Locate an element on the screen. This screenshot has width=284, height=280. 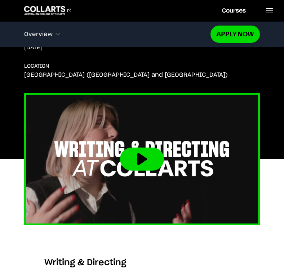
h2: Writing & Directing is located at coordinates (85, 263).